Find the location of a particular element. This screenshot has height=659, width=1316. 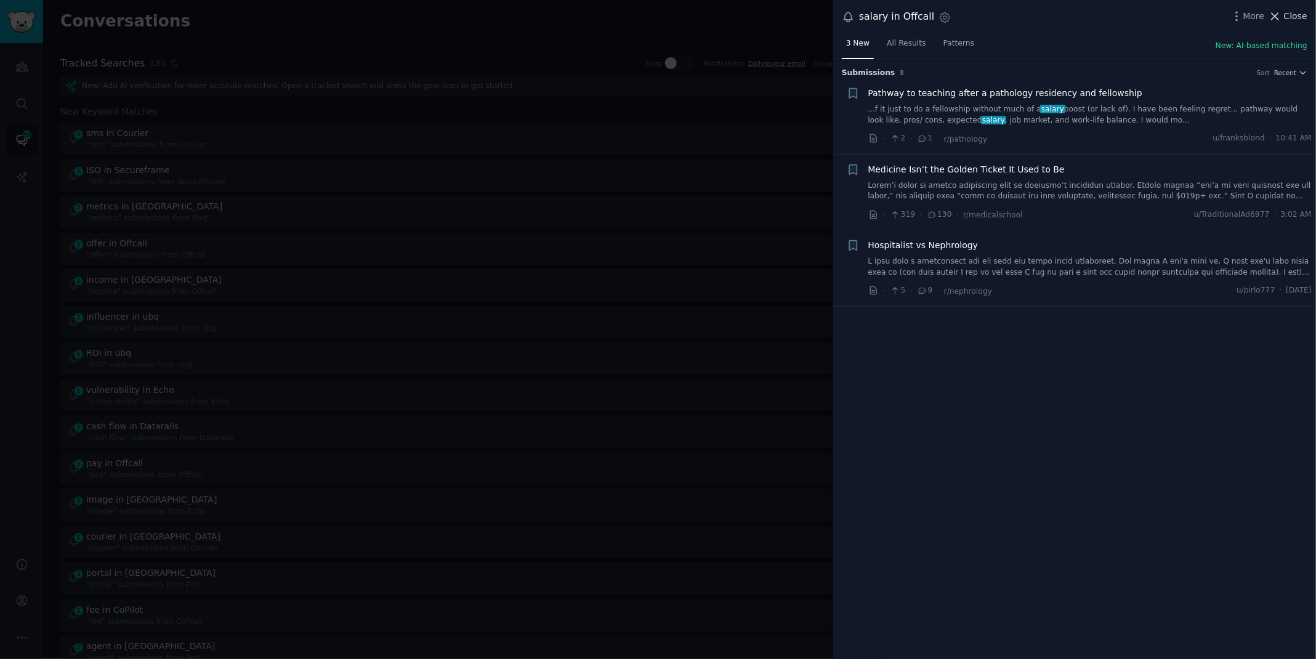

span: Medicine Isn’t the Golden Ticket It Used to Be is located at coordinates (966, 169).